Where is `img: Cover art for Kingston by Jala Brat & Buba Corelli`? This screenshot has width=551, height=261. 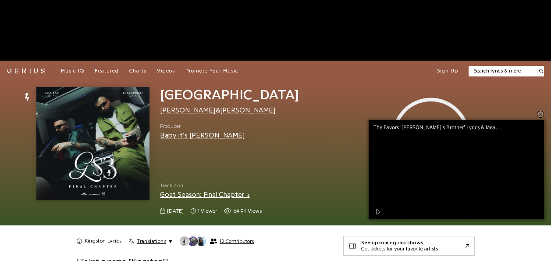
img: Cover art for Kingston by Jala Brat & Buba Corelli is located at coordinates (93, 143).